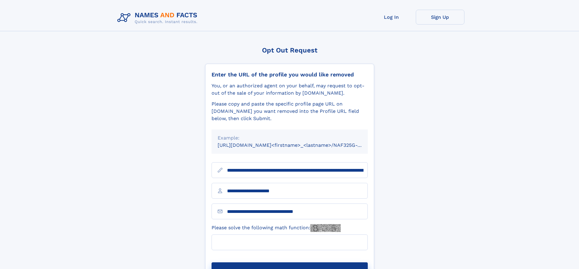 The image size is (579, 269). Describe the element at coordinates (289, 50) in the screenshot. I see `div: Opt Out Request` at that location.